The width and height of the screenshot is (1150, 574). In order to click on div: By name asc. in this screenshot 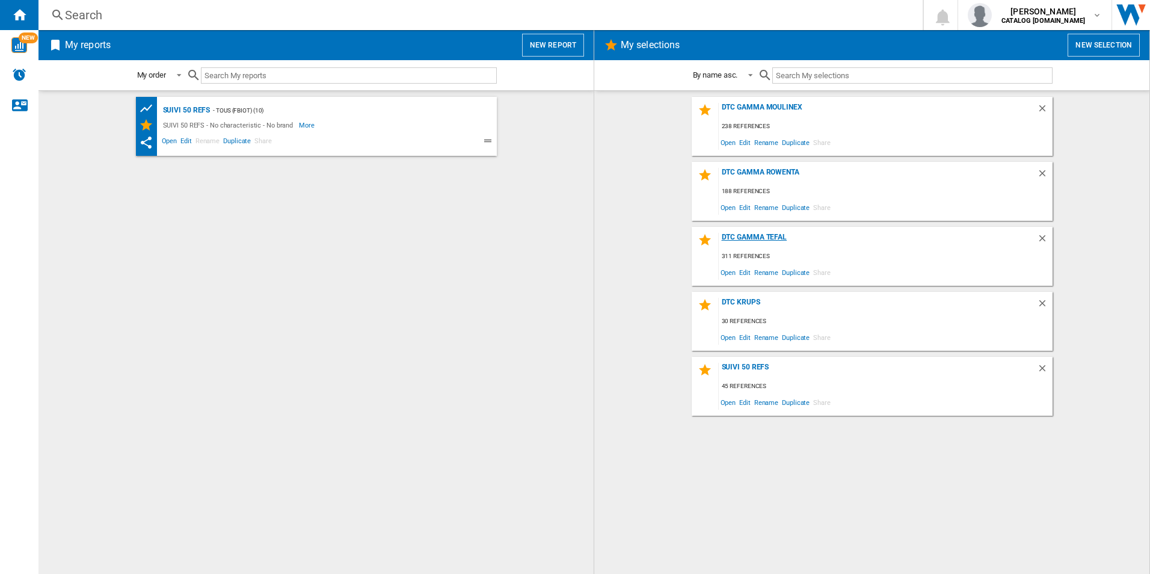, I will do `click(715, 75)`.